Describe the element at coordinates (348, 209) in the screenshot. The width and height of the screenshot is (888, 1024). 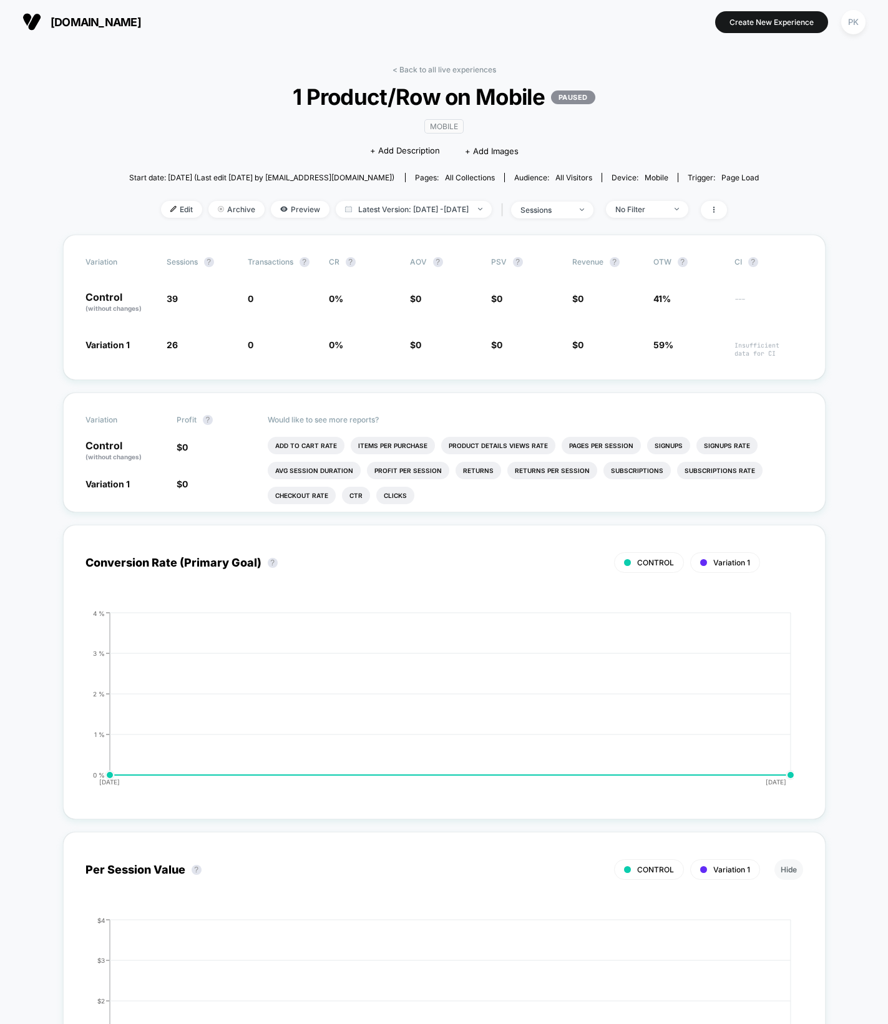
I see `img: calendar` at that location.